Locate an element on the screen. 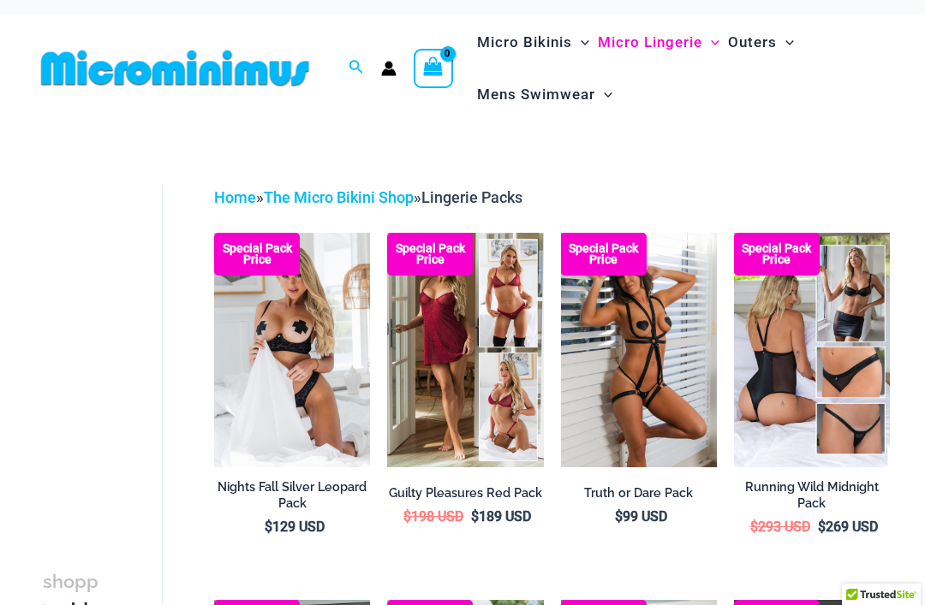 Image resolution: width=925 pixels, height=605 pixels. a: Account icon link is located at coordinates (389, 68).